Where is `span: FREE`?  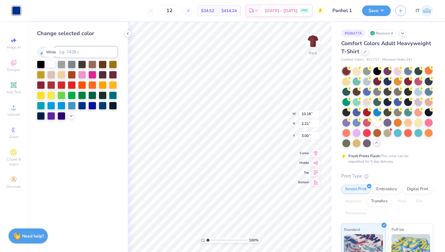 span: FREE is located at coordinates (304, 11).